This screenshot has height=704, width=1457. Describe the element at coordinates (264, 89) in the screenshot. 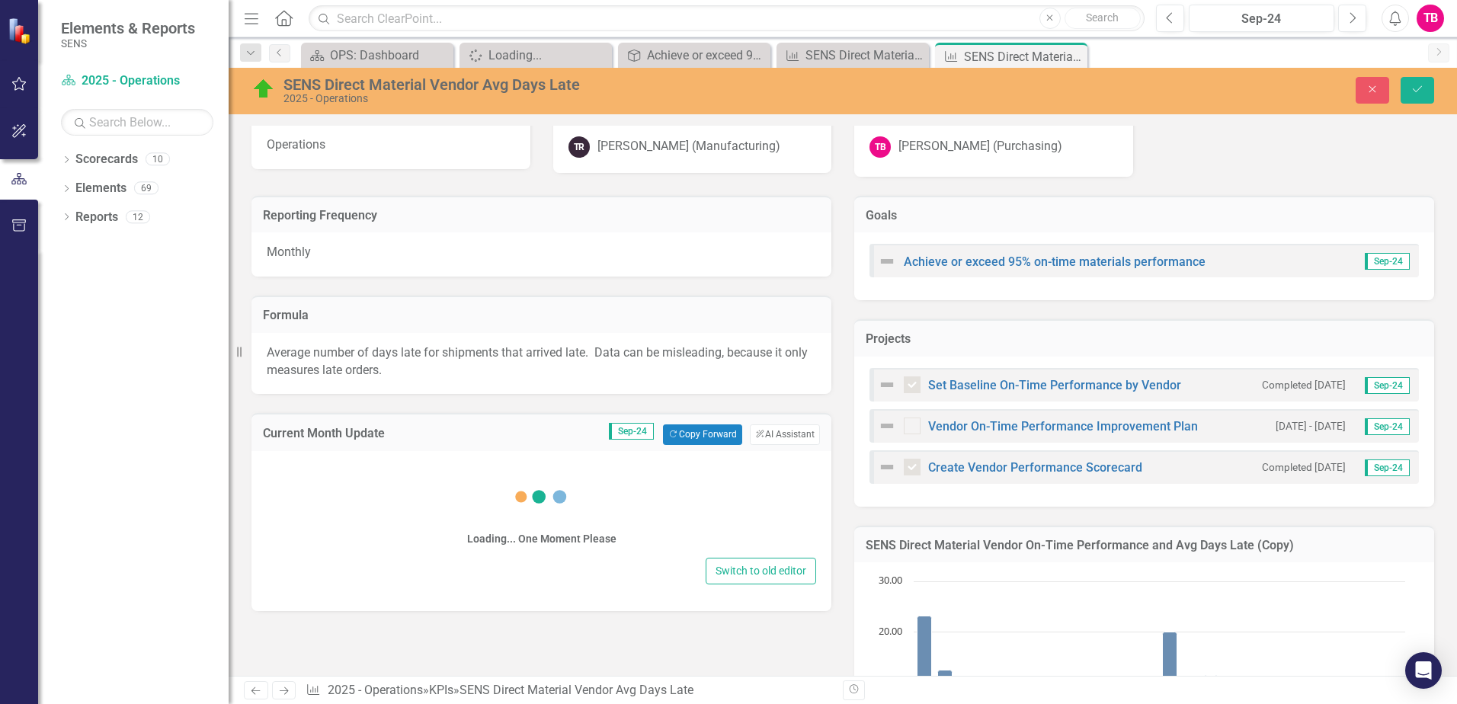

I see `img: On Target` at that location.